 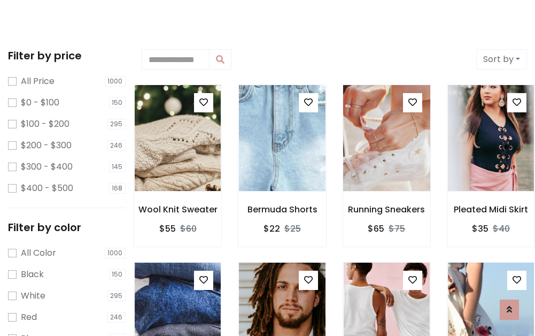 What do you see at coordinates (118, 167) in the screenshot?
I see `span: 145` at bounding box center [118, 167].